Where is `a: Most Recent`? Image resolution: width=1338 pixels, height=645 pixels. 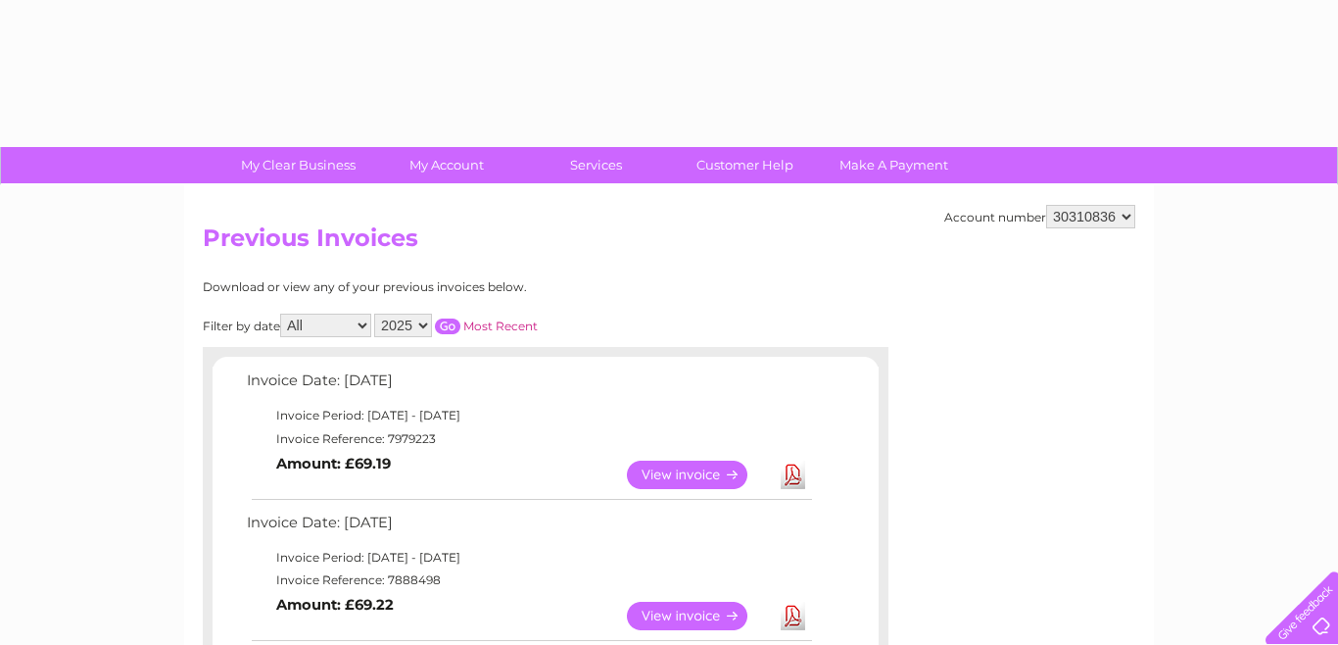 a: Most Recent is located at coordinates (501, 325).